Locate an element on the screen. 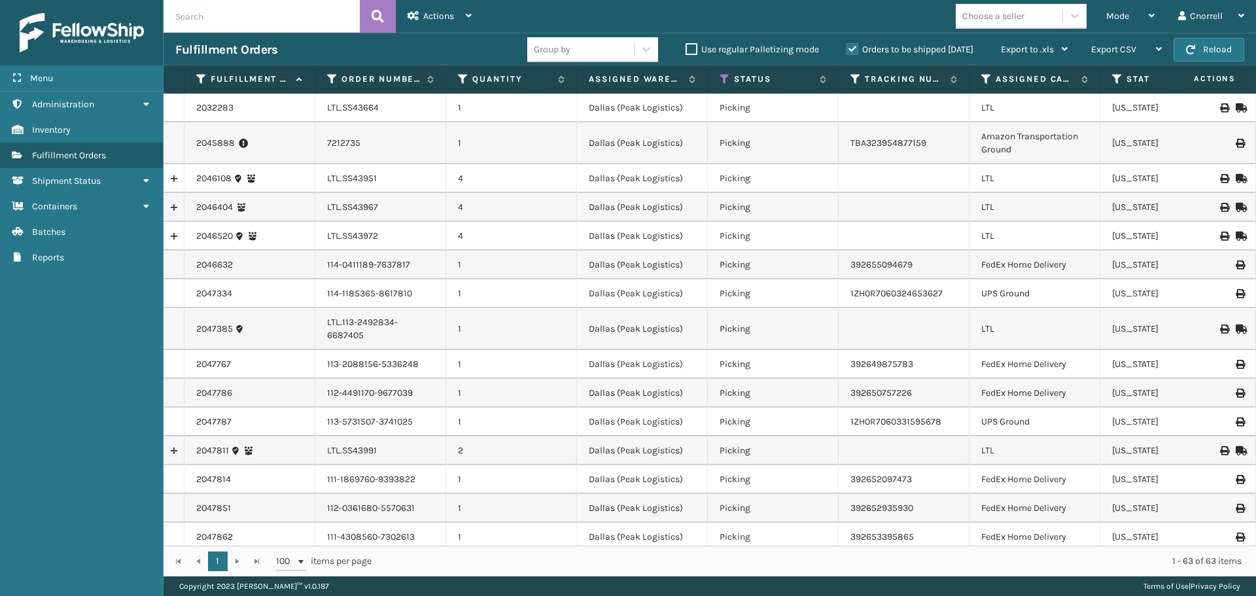  a: 2047814 is located at coordinates (213, 479).